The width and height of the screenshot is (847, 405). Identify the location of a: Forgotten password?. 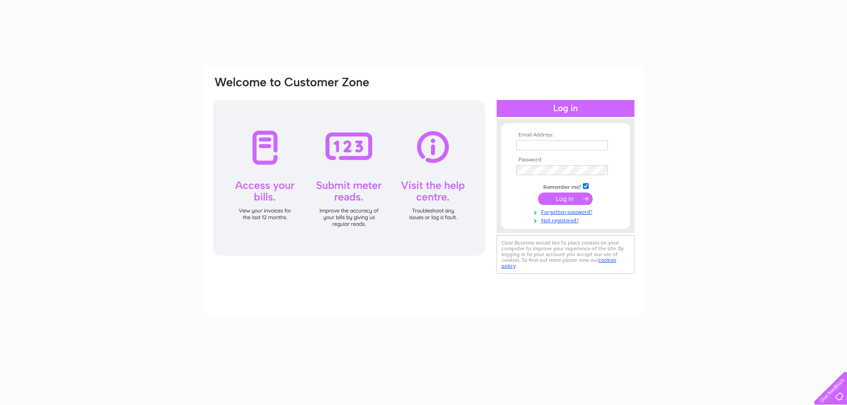
(567, 211).